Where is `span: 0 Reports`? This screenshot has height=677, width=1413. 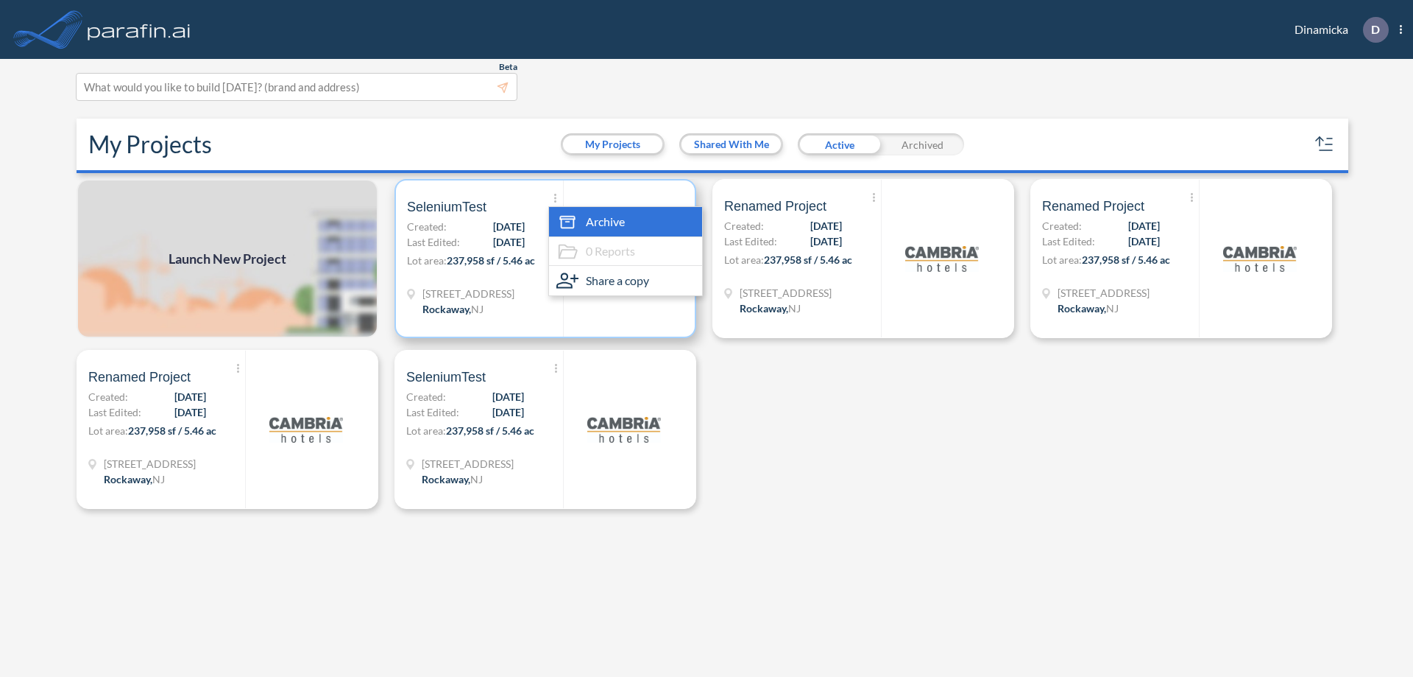 span: 0 Reports is located at coordinates (610, 251).